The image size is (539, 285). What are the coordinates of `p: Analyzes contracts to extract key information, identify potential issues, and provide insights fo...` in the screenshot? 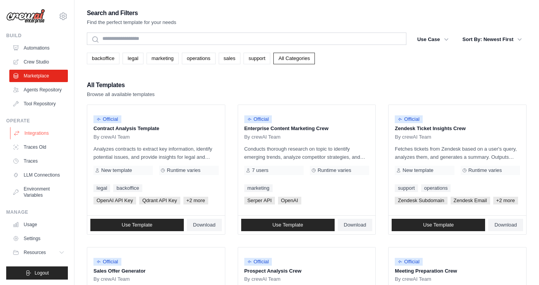 It's located at (156, 153).